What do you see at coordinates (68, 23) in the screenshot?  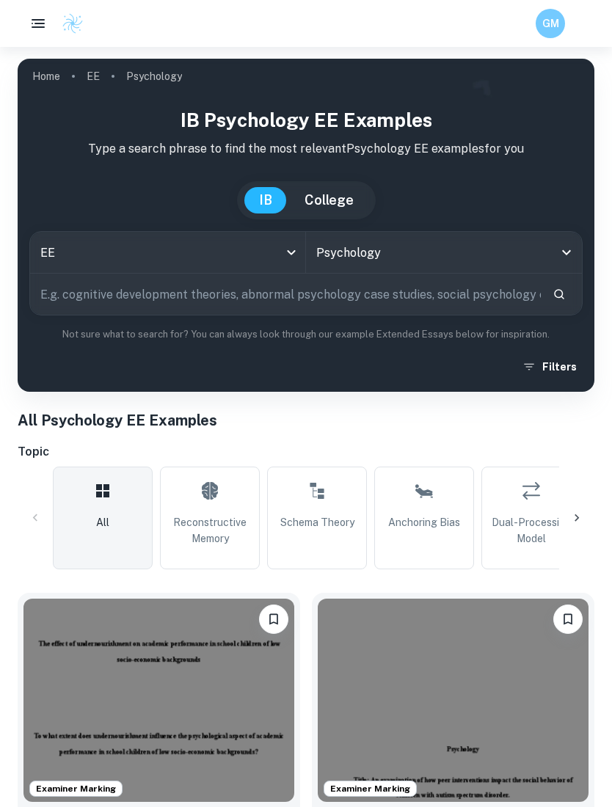 I see `a: Clastify logo` at bounding box center [68, 23].